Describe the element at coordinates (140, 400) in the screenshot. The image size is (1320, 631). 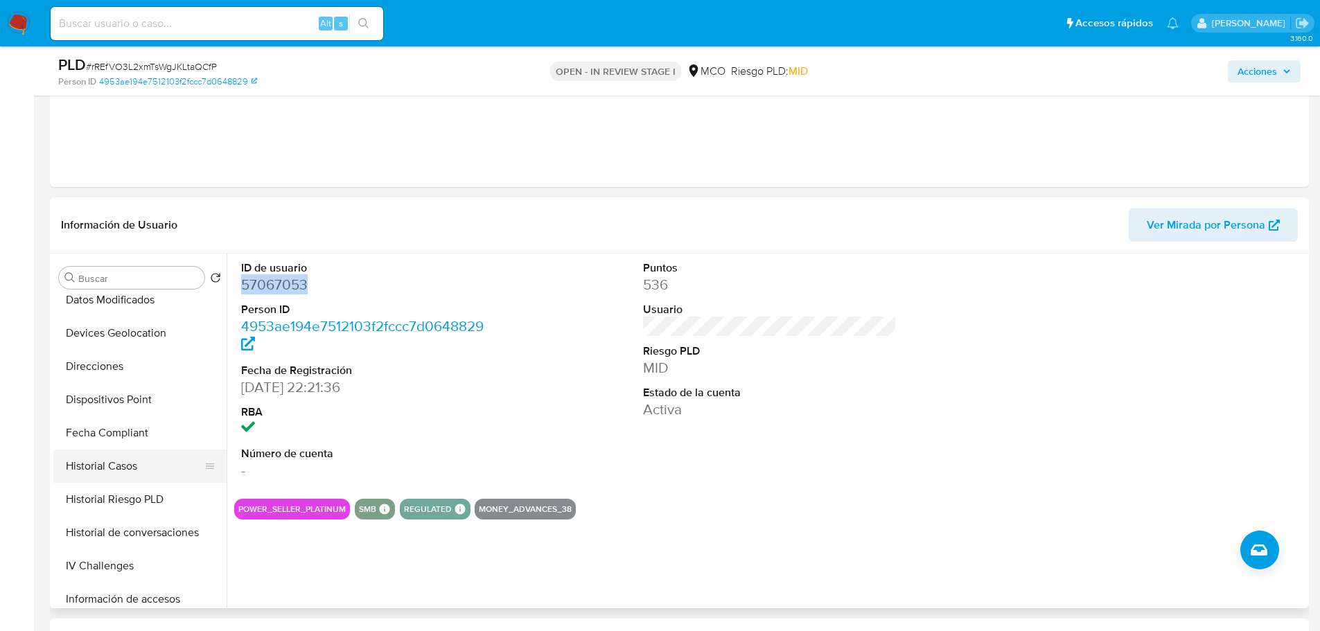
I see `button: Dispositivos Point` at that location.